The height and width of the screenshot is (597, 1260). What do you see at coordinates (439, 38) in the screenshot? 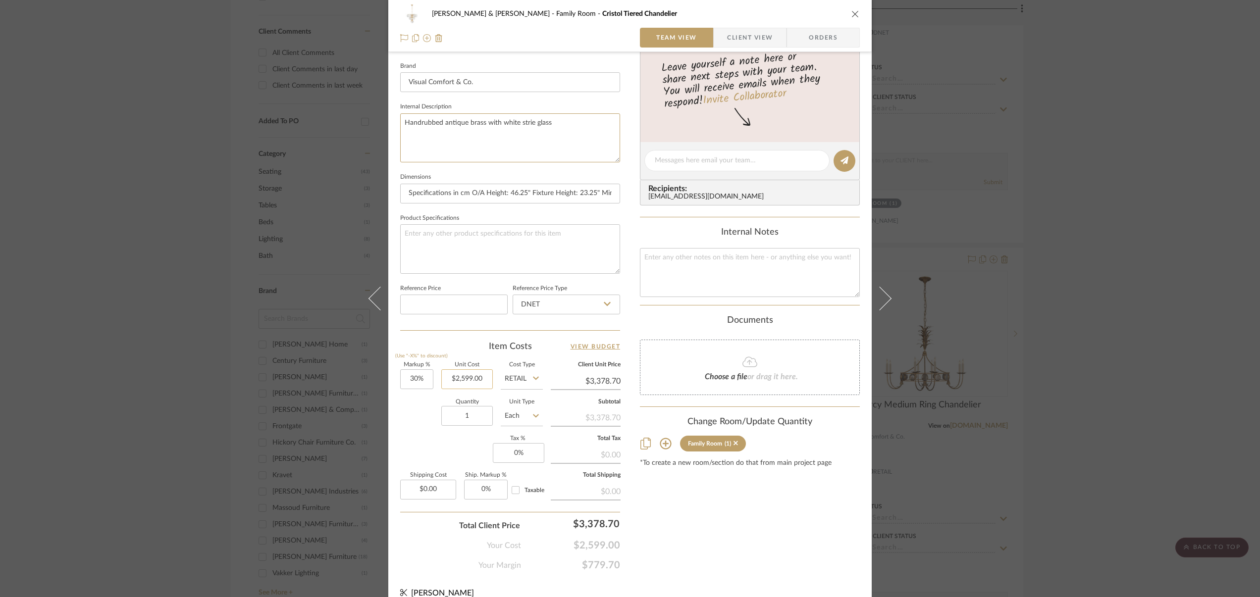
I see `img: Remove from project` at bounding box center [439, 38].